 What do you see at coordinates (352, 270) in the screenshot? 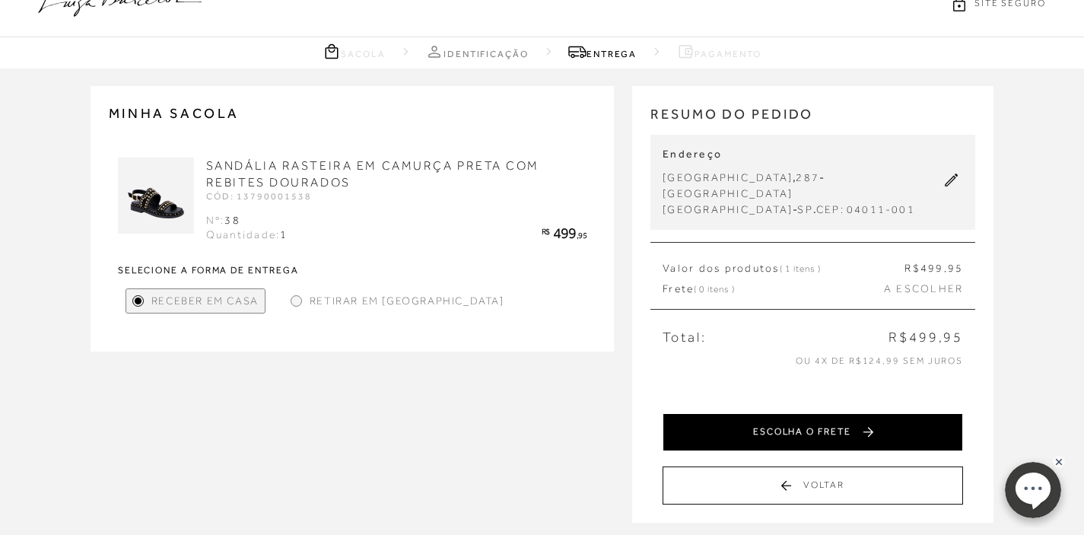
I see `strong: Selecione a forma de entrega` at bounding box center [352, 270].